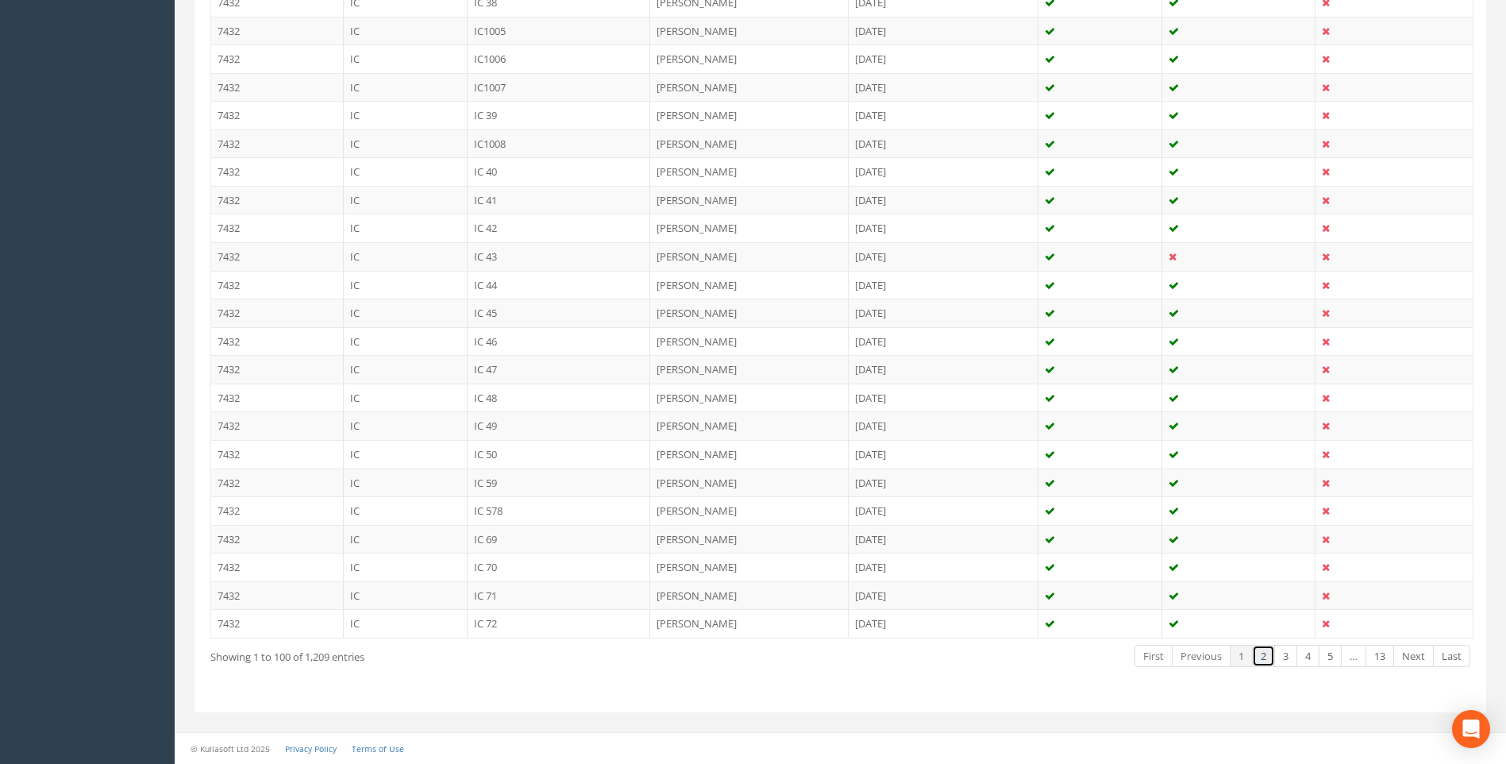 The height and width of the screenshot is (764, 1506). Describe the element at coordinates (559, 454) in the screenshot. I see `td: IC 50` at that location.